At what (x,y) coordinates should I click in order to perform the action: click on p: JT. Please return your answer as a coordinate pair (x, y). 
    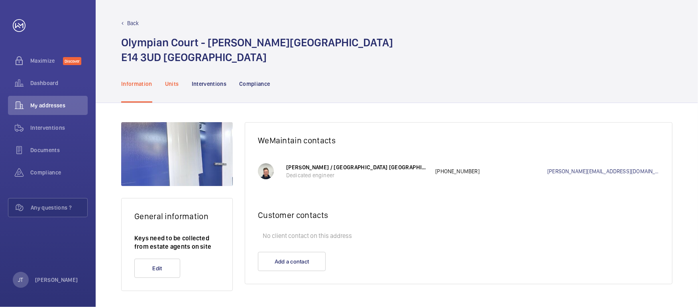
    Looking at the image, I should click on (20, 280).